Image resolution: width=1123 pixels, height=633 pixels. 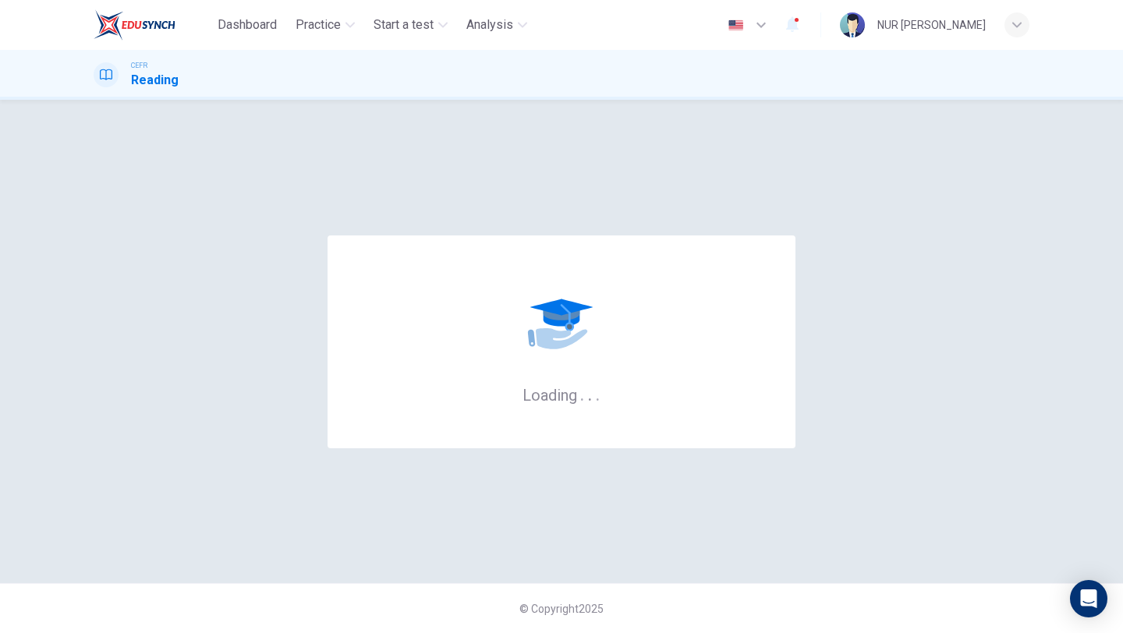 What do you see at coordinates (154, 80) in the screenshot?
I see `h1: Reading` at bounding box center [154, 80].